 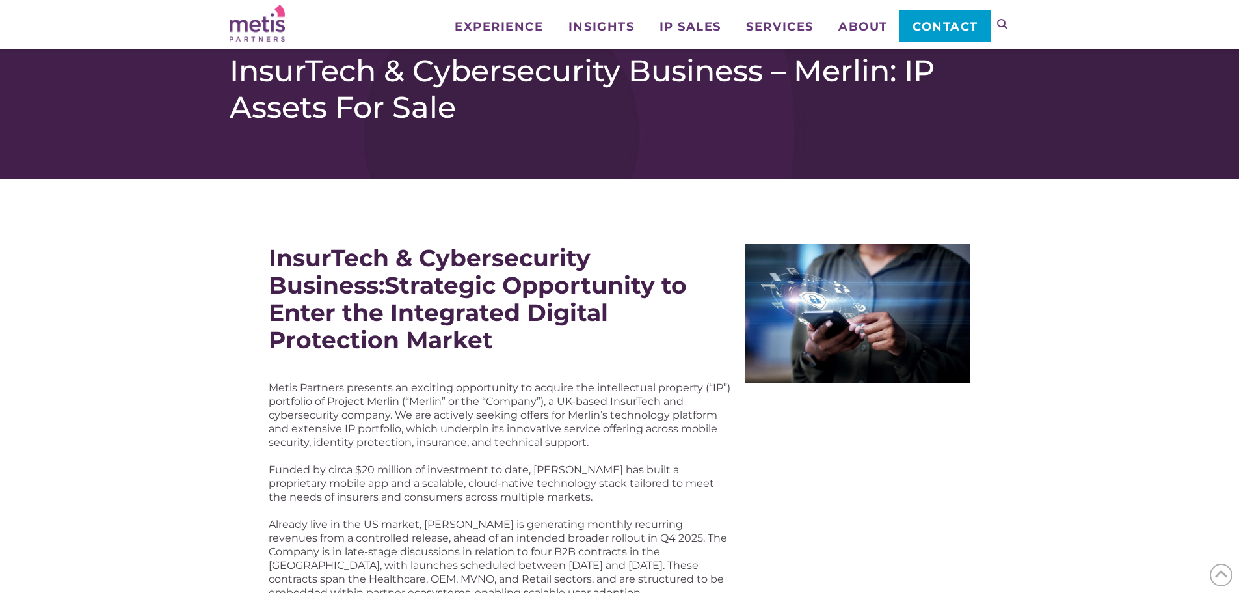 I want to click on span: About, so click(x=863, y=27).